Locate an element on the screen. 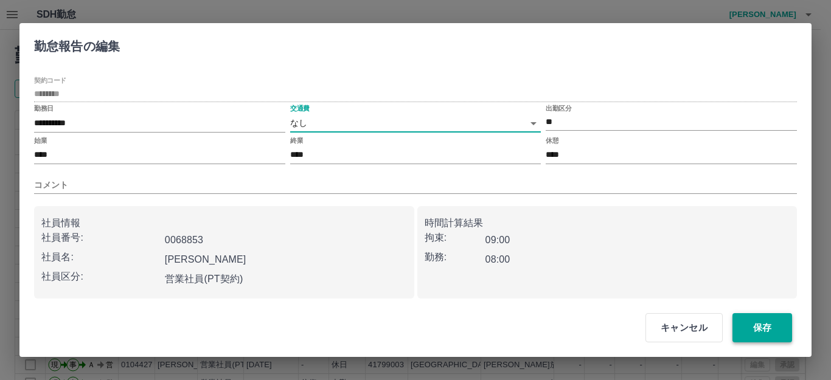  label: 交通費 is located at coordinates (300, 108).